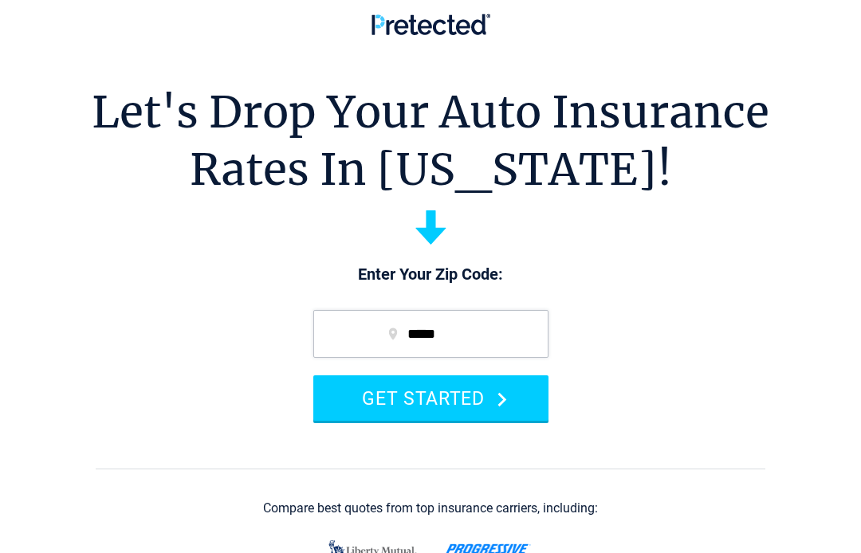 This screenshot has height=553, width=861. Describe the element at coordinates (431, 509) in the screenshot. I see `div: Compare best quotes from top insurance carriers, including:` at that location.